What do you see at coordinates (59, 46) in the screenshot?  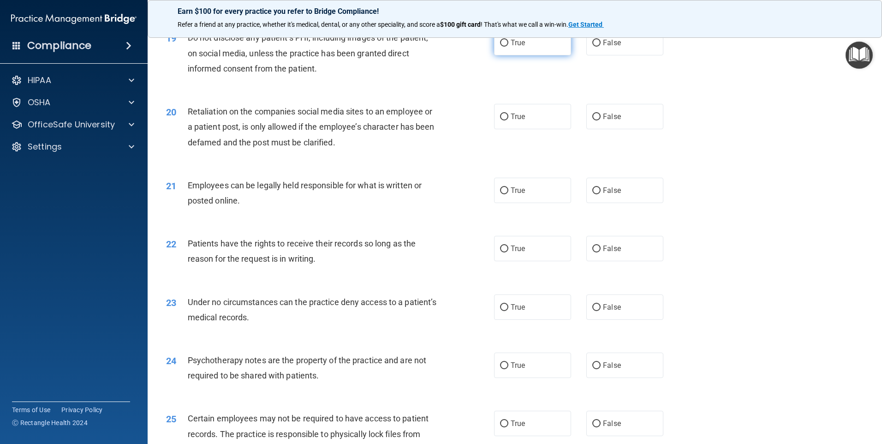 I see `h4: Compliance` at bounding box center [59, 46].